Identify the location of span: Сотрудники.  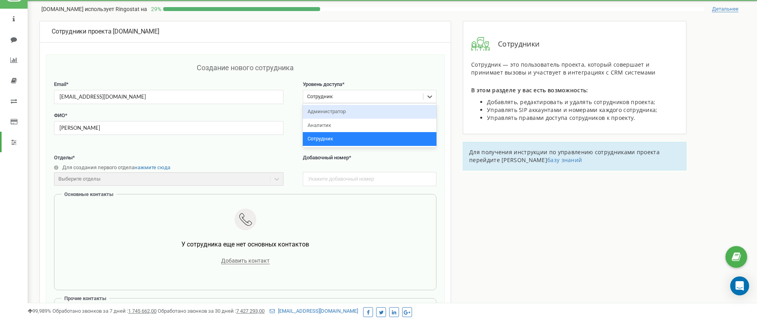
(514, 44).